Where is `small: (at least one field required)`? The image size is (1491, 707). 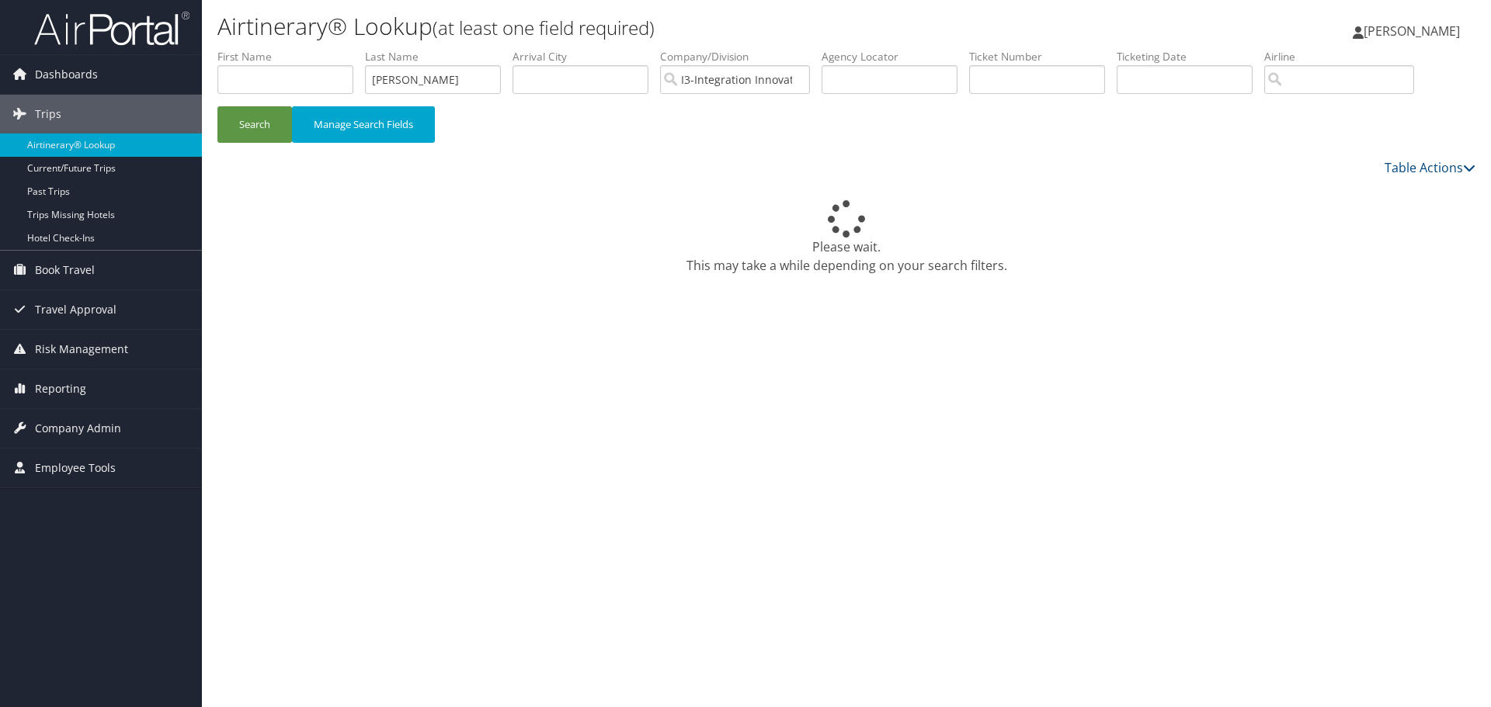 small: (at least one field required) is located at coordinates (543, 27).